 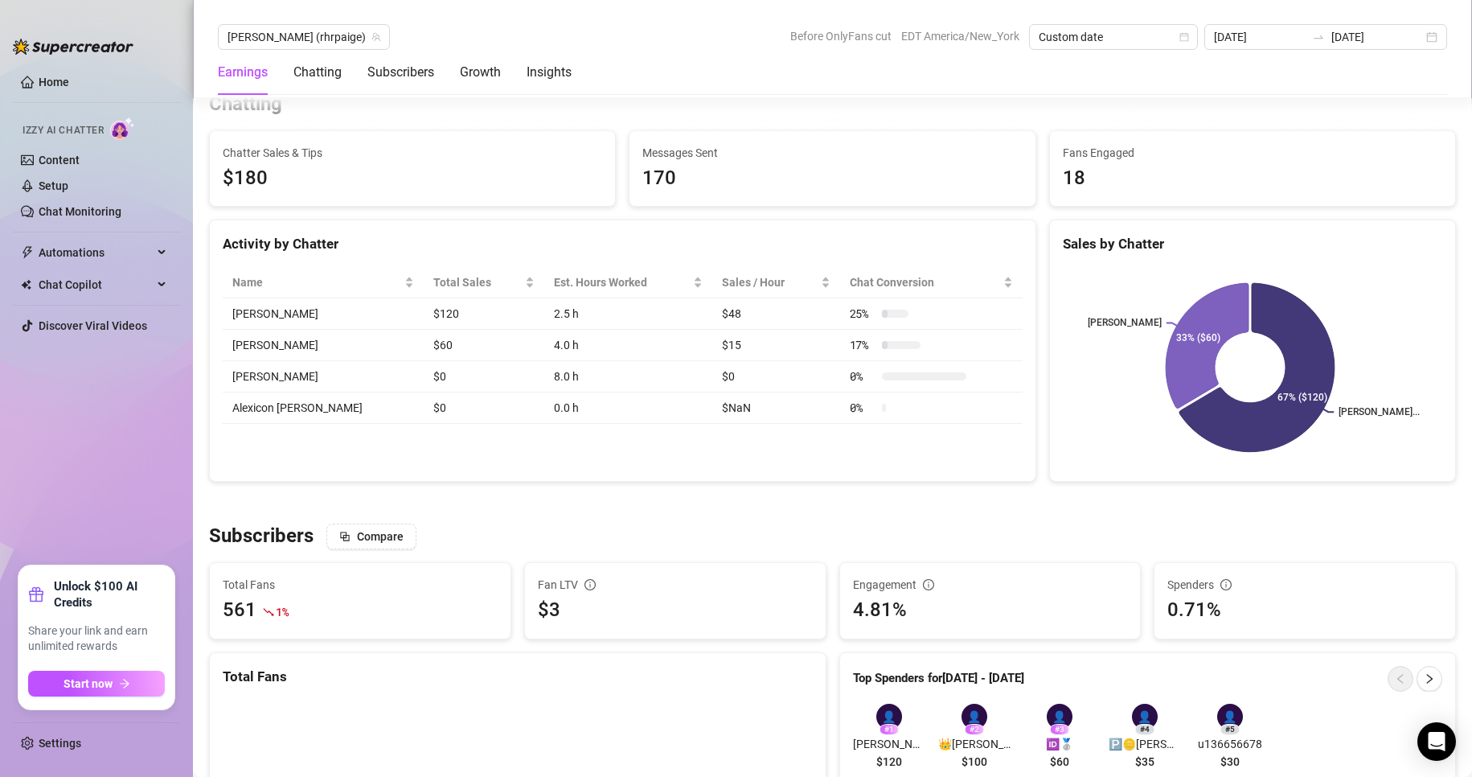 I want to click on input: End date, so click(x=1377, y=37).